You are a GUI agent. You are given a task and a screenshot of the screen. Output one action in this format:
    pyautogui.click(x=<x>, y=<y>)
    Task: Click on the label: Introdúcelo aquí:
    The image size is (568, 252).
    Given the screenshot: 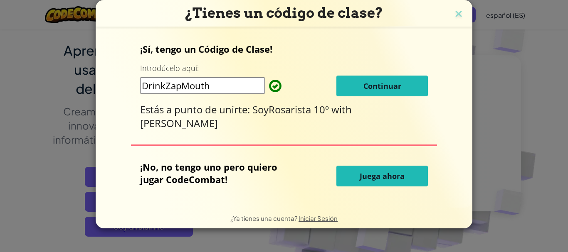 What is the action you would take?
    pyautogui.click(x=169, y=68)
    